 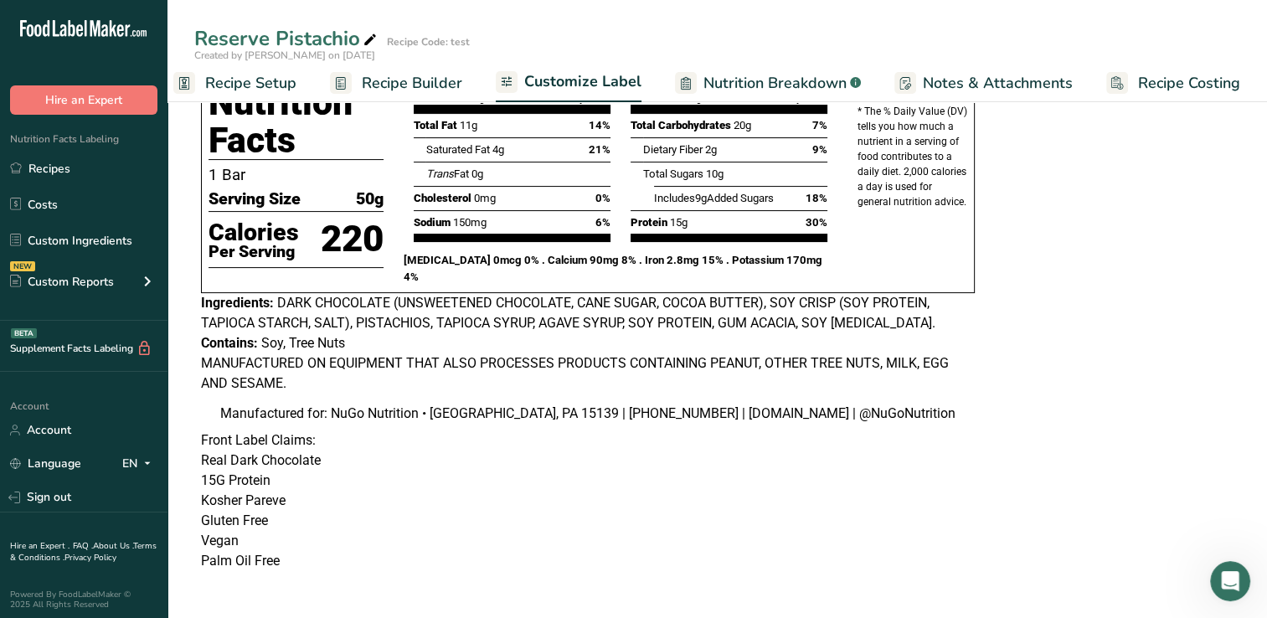 I want to click on span: Total Fat, so click(x=435, y=125).